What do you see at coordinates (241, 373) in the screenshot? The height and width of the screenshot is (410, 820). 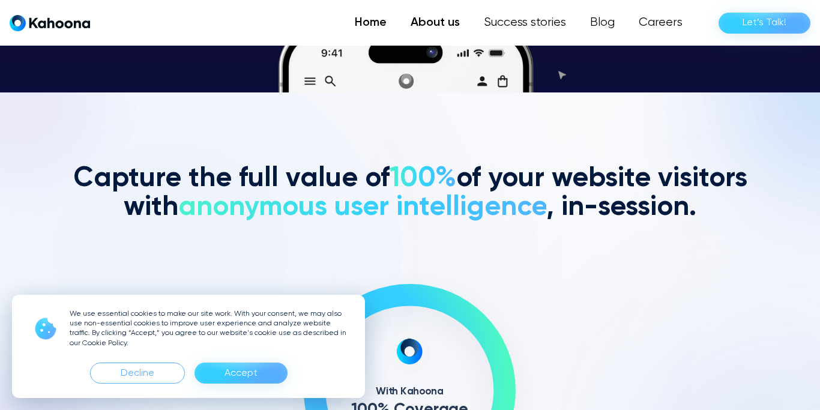 I see `div: Accept` at bounding box center [241, 373].